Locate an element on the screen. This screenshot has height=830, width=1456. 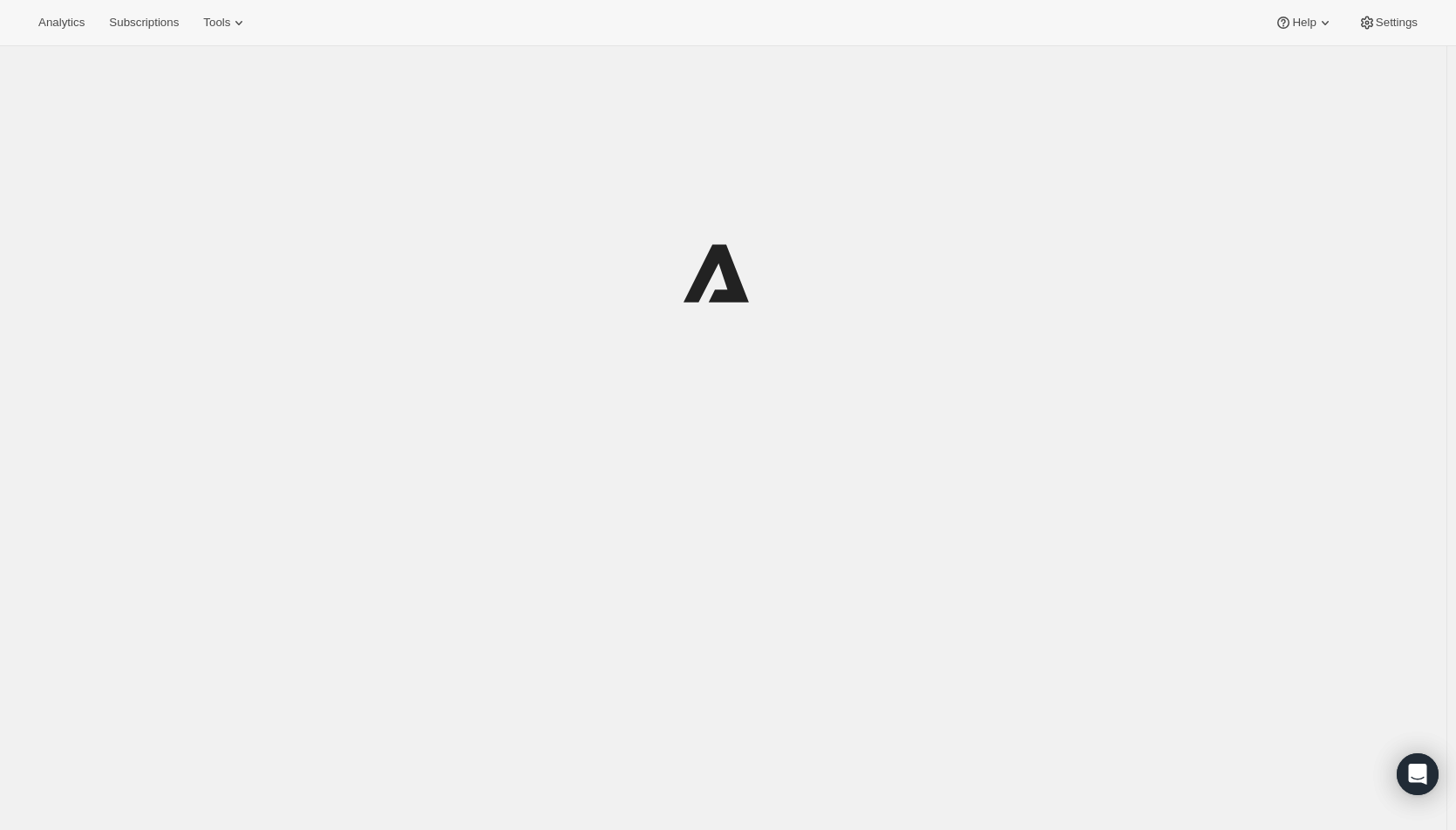
button: Subscriptions is located at coordinates (144, 23).